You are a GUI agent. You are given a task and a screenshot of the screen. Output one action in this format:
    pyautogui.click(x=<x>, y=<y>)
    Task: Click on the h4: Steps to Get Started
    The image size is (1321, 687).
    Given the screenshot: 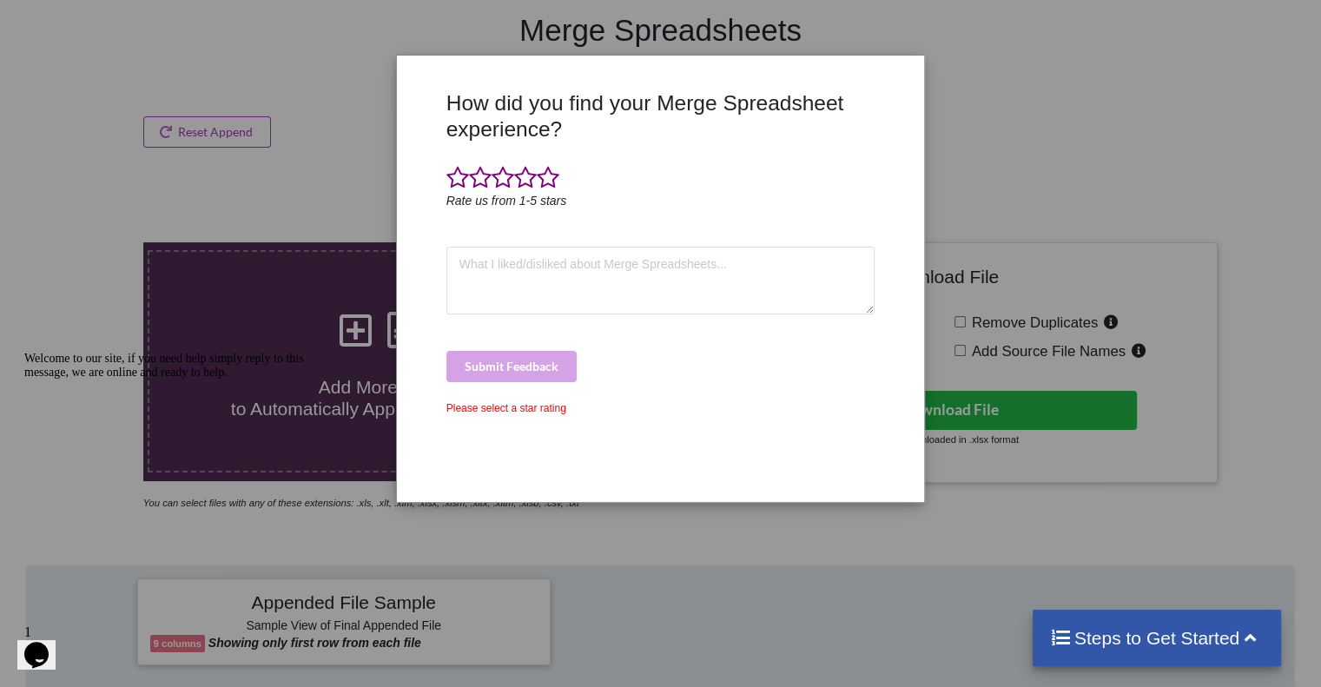 What is the action you would take?
    pyautogui.click(x=1156, y=637)
    